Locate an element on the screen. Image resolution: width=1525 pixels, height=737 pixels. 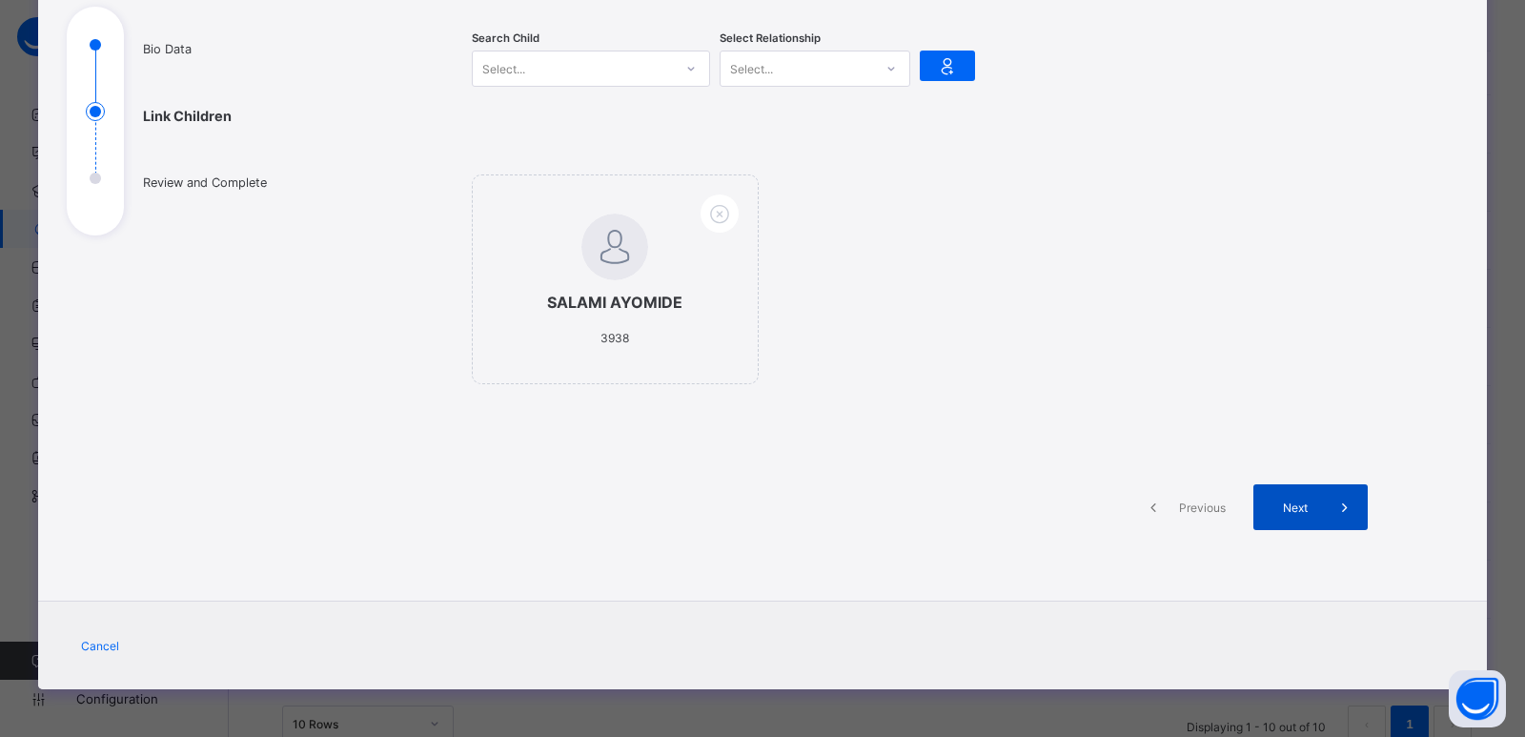
span: Select Relationship is located at coordinates (770, 38).